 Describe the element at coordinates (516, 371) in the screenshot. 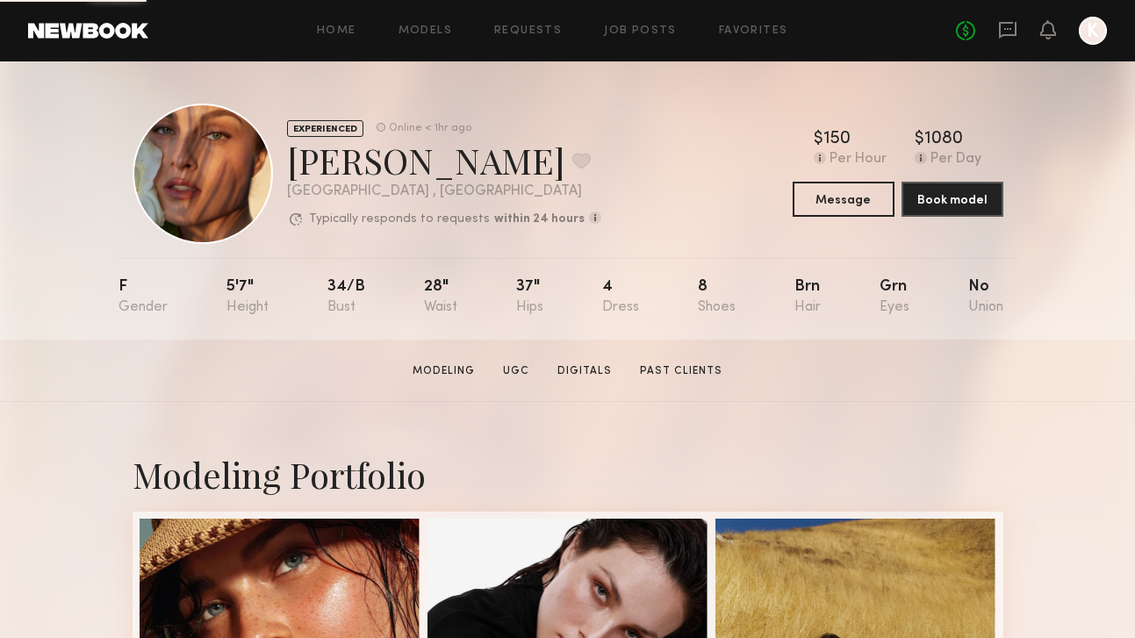

I see `a: UGC` at that location.